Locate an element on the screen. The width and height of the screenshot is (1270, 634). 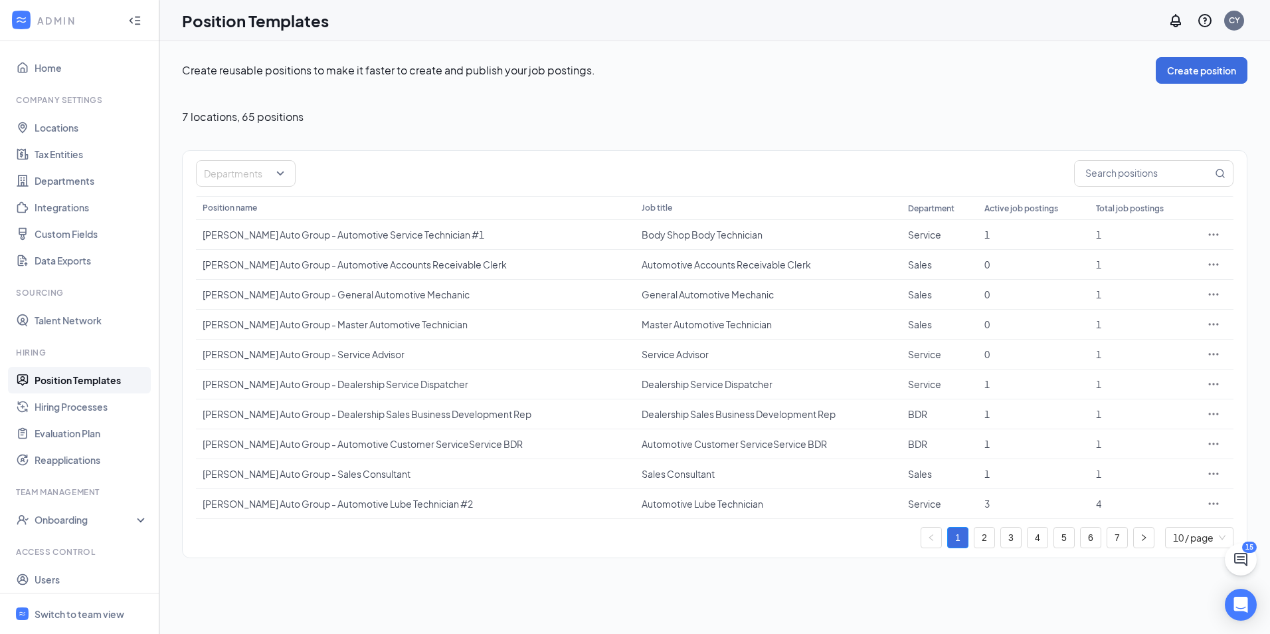
a: Talent Network is located at coordinates (91, 320).